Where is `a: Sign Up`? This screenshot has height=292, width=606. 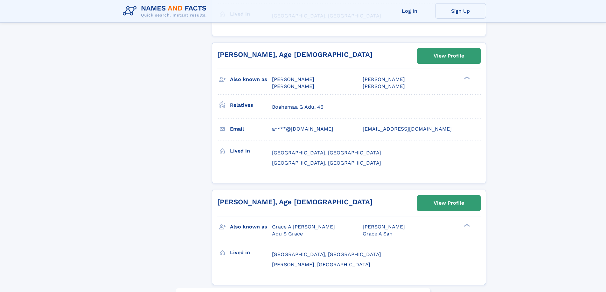
a: Sign Up is located at coordinates (460, 11).